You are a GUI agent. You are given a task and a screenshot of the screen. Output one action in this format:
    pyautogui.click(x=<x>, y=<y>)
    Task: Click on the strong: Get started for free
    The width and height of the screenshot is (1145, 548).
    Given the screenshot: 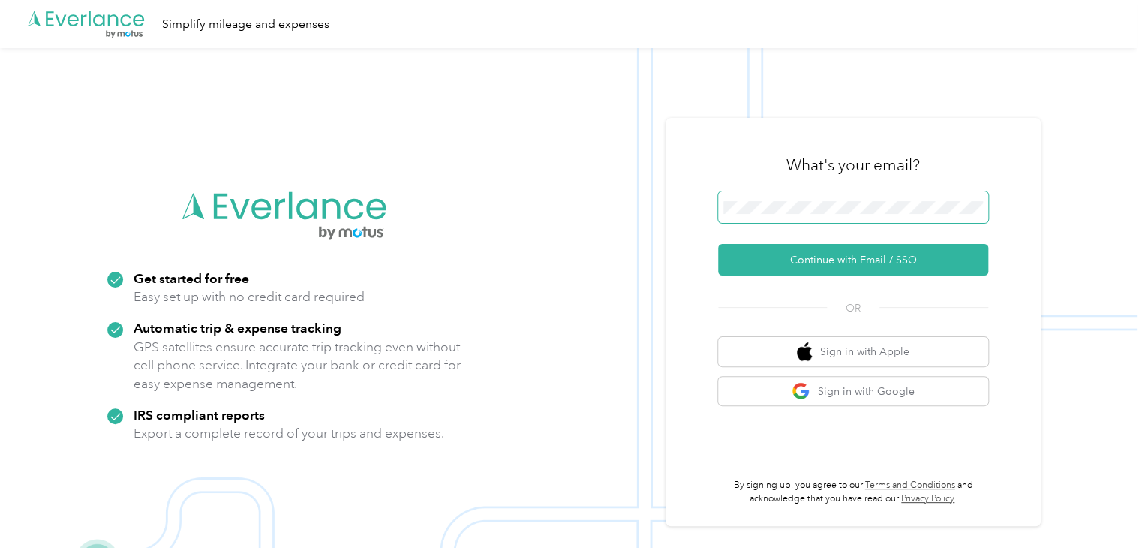 What is the action you would take?
    pyautogui.click(x=191, y=278)
    